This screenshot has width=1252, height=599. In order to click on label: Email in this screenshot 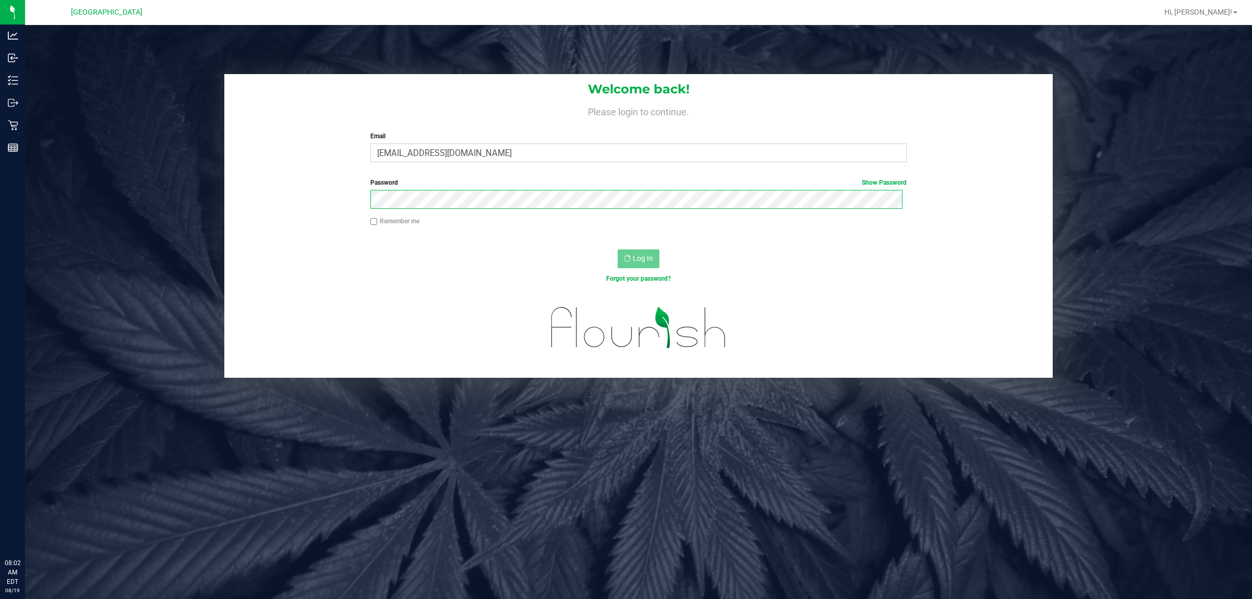, I will do `click(638, 136)`.